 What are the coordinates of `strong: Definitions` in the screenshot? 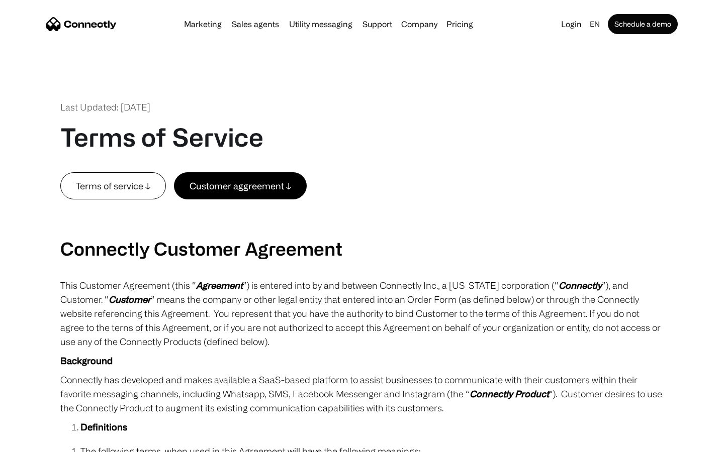 It's located at (104, 427).